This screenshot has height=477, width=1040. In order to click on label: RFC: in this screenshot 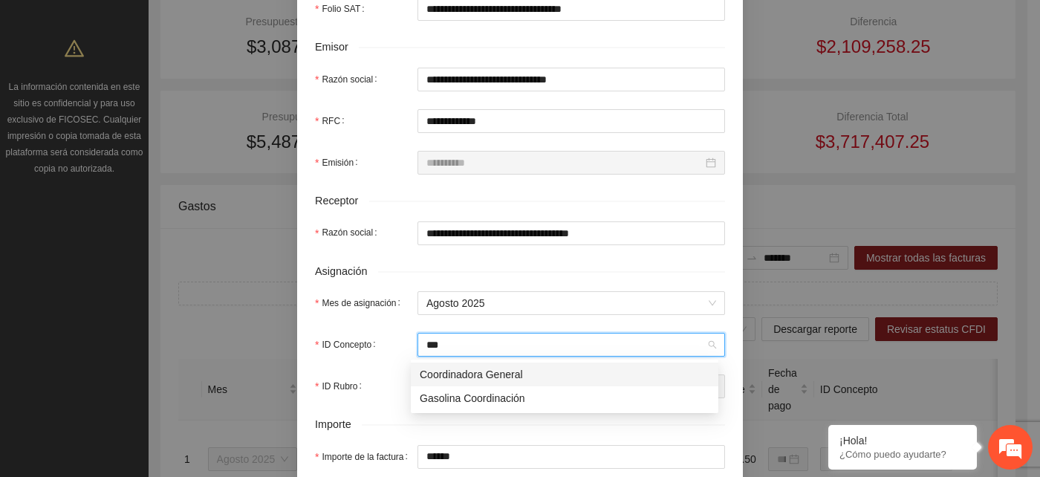, I will do `click(332, 121)`.